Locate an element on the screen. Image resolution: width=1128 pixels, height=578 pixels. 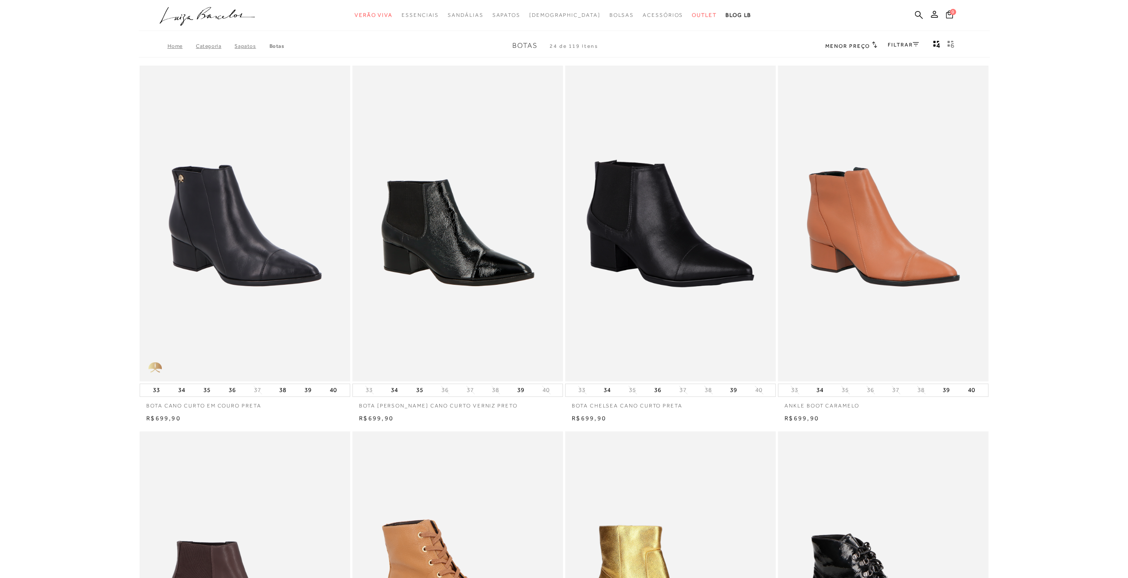
a: FILTRAR is located at coordinates (903, 45).